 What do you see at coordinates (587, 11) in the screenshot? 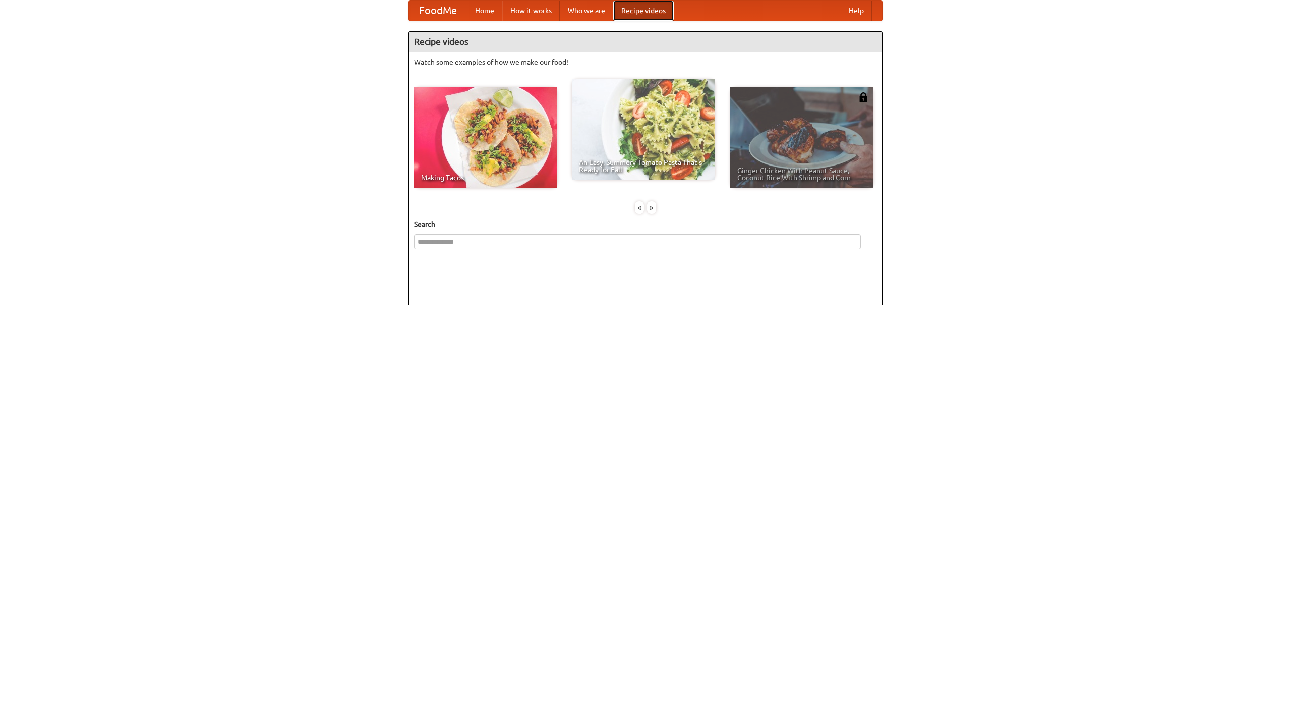
I see `a: Who we are` at bounding box center [587, 11].